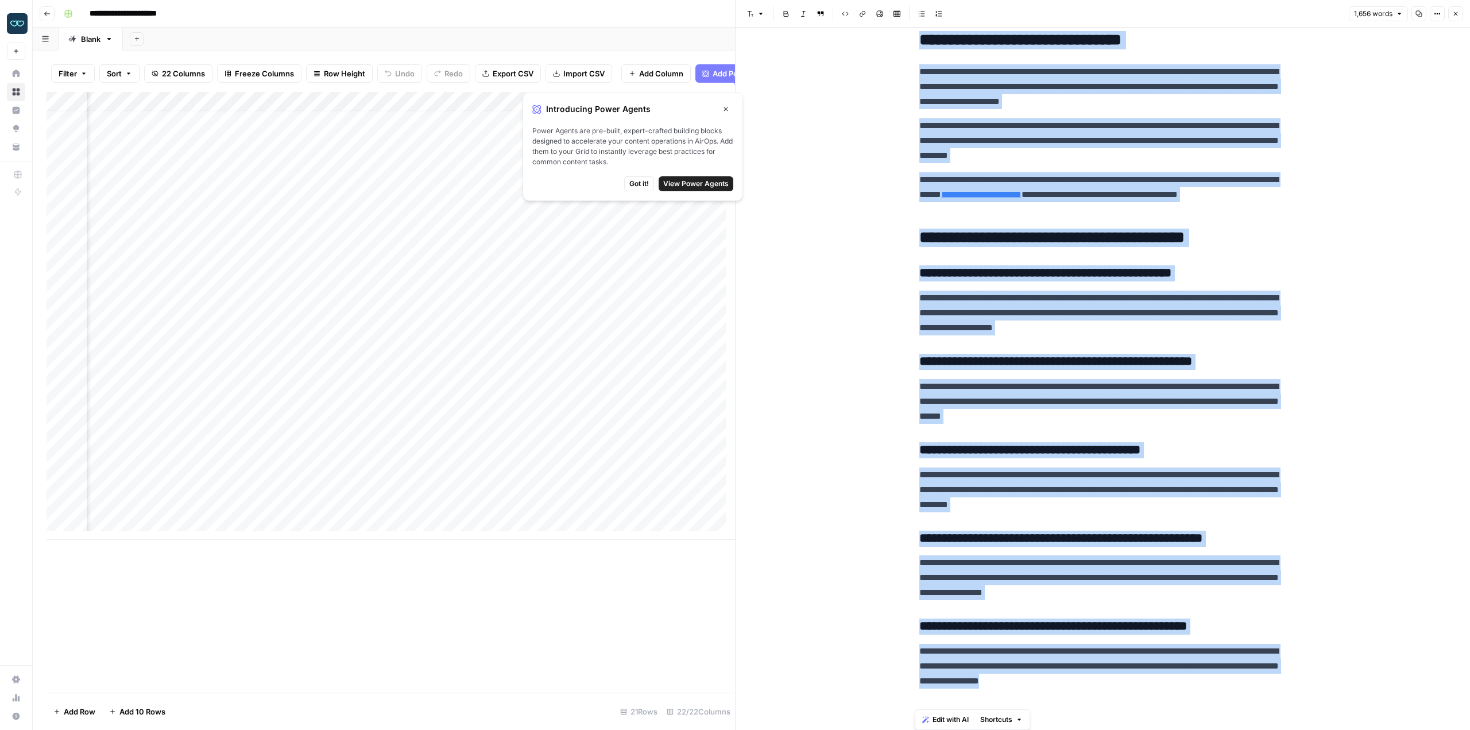 This screenshot has height=730, width=1470. I want to click on a: Blank, so click(91, 39).